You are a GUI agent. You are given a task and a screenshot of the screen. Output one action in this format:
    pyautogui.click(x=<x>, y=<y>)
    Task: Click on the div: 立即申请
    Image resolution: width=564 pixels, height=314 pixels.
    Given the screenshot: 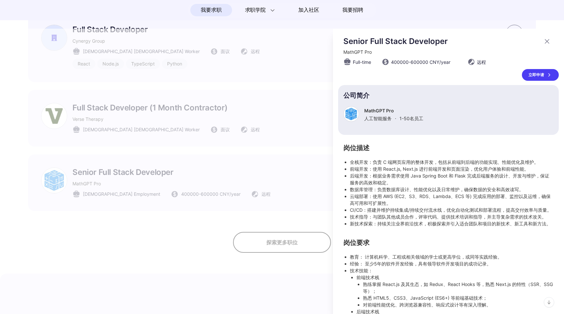 What is the action you would take?
    pyautogui.click(x=540, y=75)
    